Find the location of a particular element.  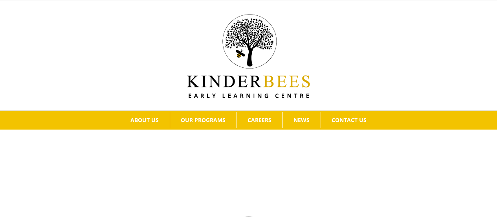

span: NEWS is located at coordinates (302, 120).